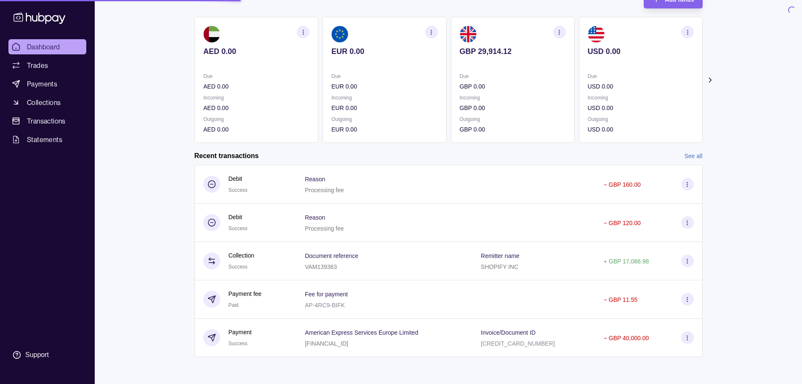  I want to click on h2: Recent transactions, so click(227, 156).